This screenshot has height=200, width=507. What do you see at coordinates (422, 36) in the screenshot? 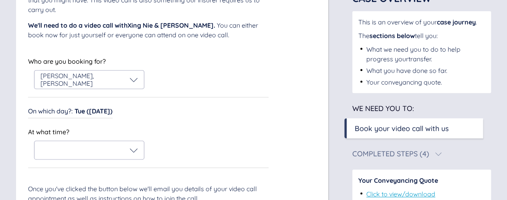
I see `div: The tell you:` at bounding box center [422, 36].